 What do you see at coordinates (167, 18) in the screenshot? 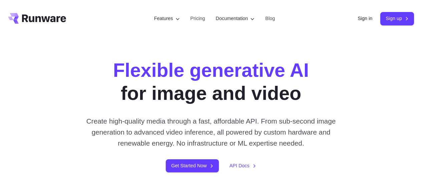
I see `label: Features` at bounding box center [167, 18].